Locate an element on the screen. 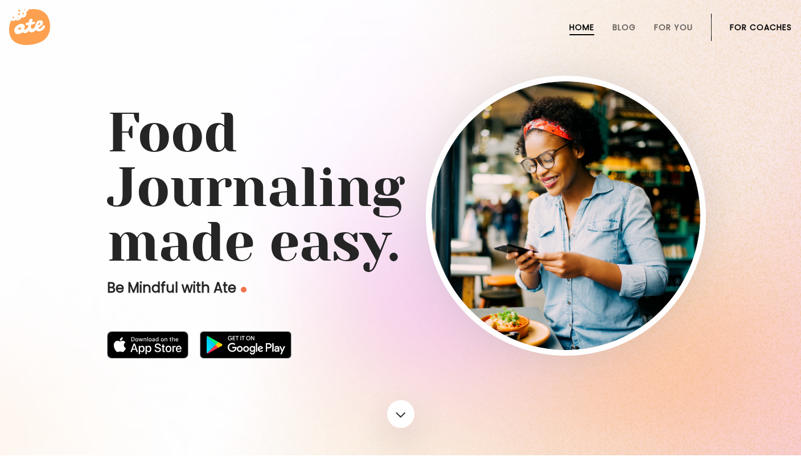  a: For You is located at coordinates (674, 27).